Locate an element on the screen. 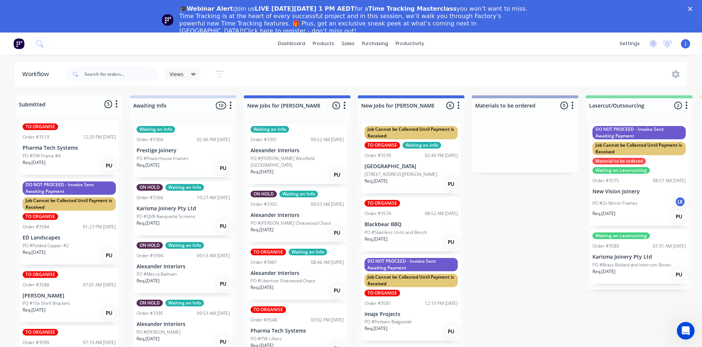  p: Pharma Tech Systems is located at coordinates (297, 331).